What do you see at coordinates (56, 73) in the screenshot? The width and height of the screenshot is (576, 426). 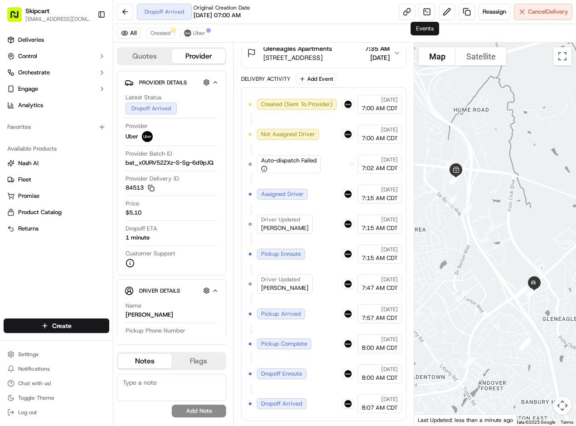 I see `button: Orchestrate` at bounding box center [56, 73].